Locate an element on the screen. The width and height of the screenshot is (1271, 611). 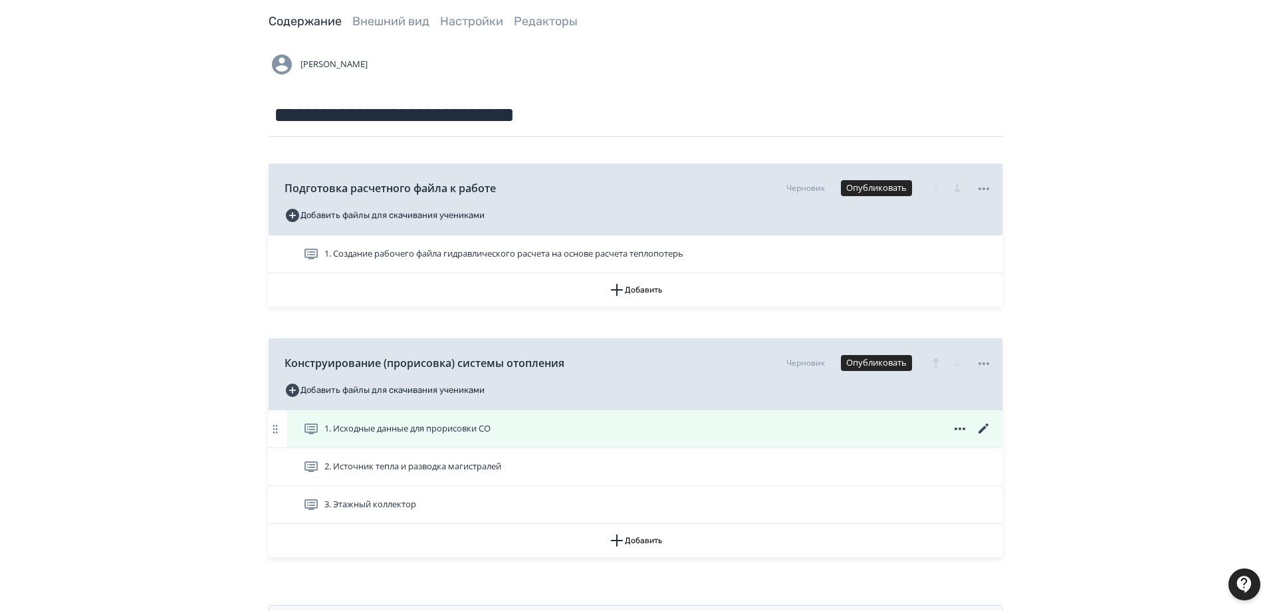
div: 1. Исходные данные для прорисовки СО is located at coordinates (635, 429).